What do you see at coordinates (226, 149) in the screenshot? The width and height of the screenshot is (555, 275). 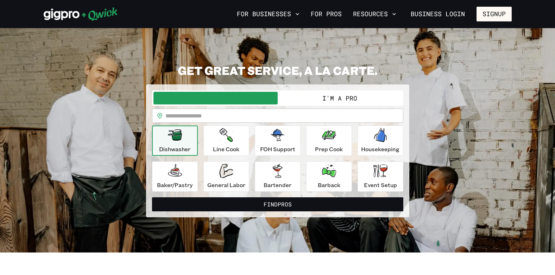 I see `p: Line Cook` at bounding box center [226, 149].